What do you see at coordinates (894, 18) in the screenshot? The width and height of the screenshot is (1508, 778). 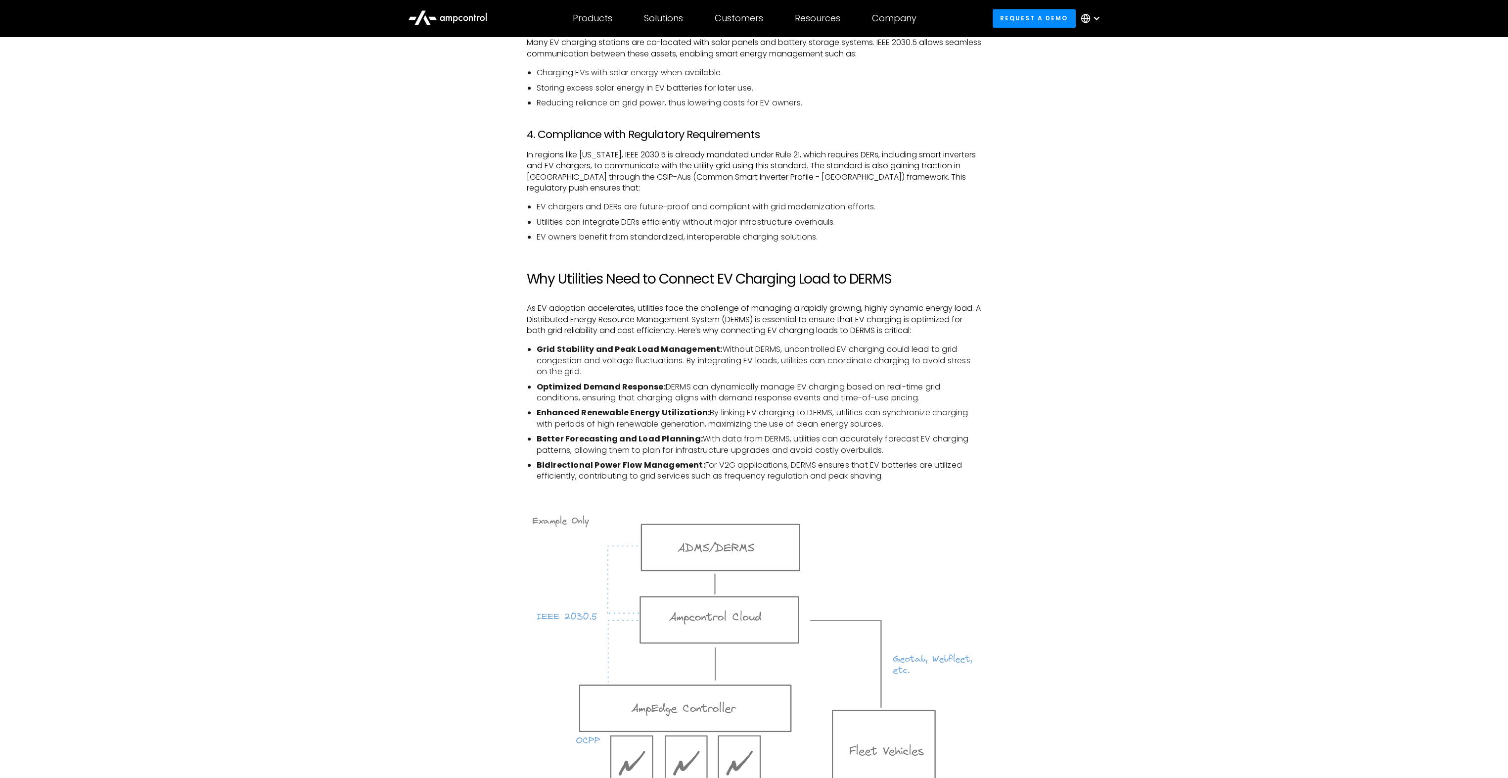 I see `div: Company` at bounding box center [894, 18].